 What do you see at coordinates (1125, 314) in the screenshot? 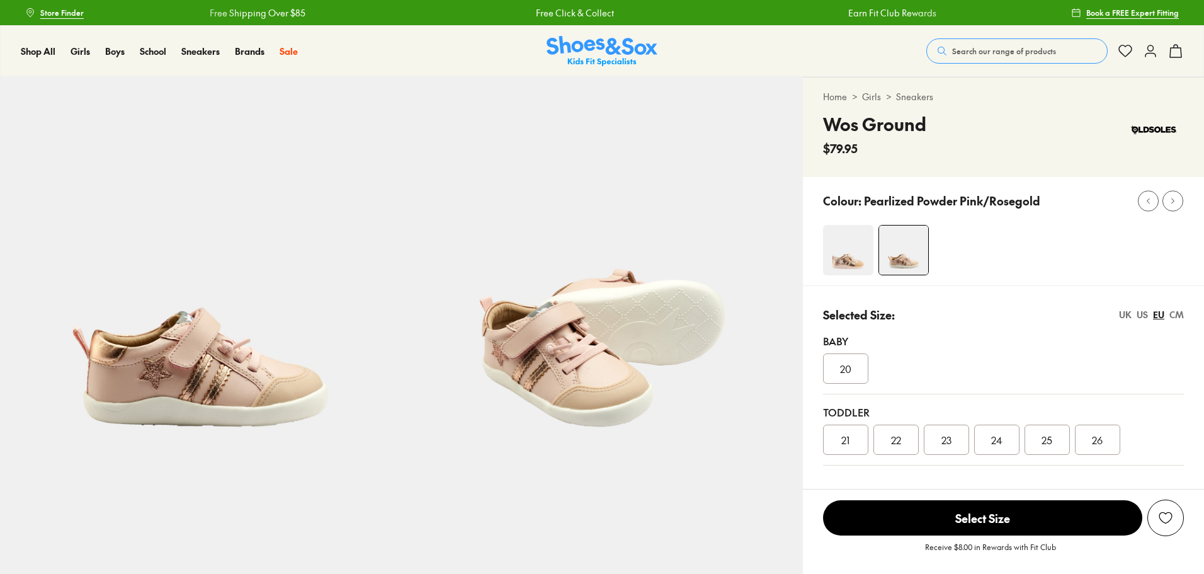
I see `div: UK` at bounding box center [1125, 314].